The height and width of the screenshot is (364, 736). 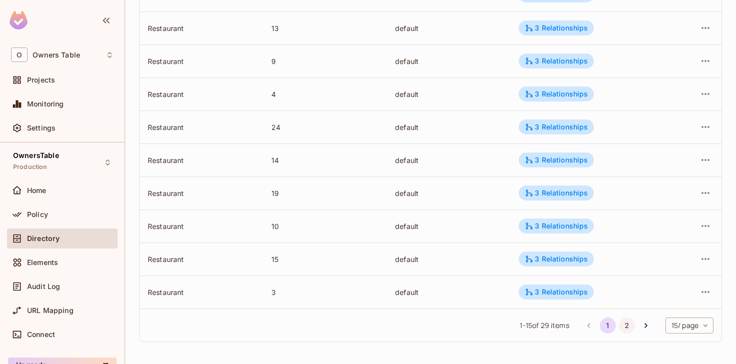 I want to click on span: O, so click(x=19, y=55).